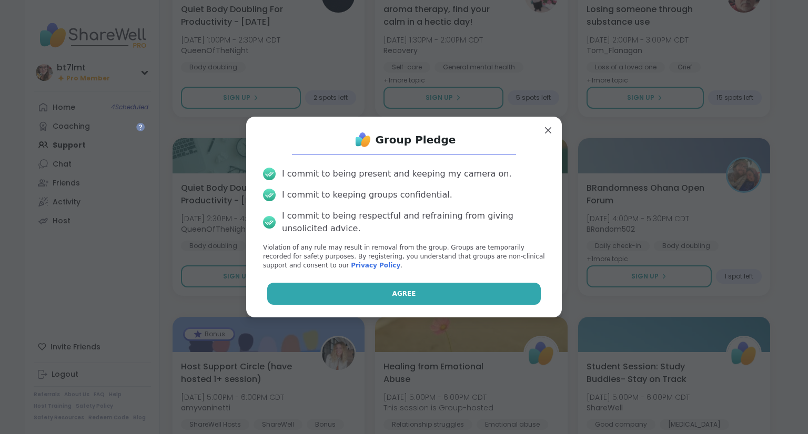 The height and width of the screenshot is (434, 808). I want to click on button: Agree, so click(404, 294).